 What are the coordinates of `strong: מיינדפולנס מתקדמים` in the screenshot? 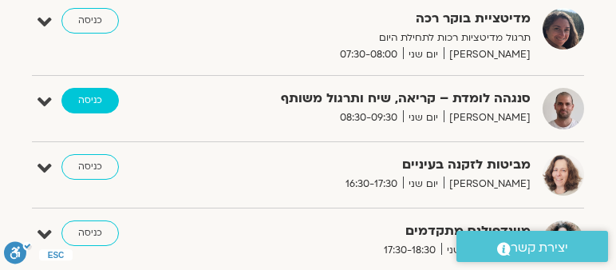 It's located at (390, 230).